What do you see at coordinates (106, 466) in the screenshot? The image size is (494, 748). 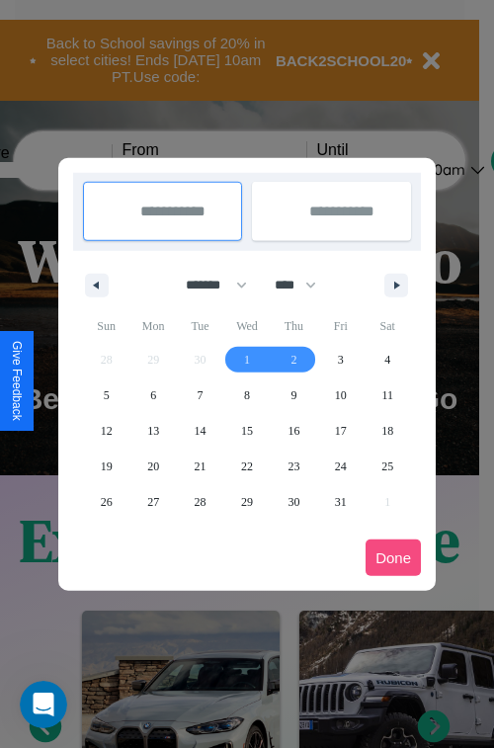 I see `button: 19` at bounding box center [106, 466].